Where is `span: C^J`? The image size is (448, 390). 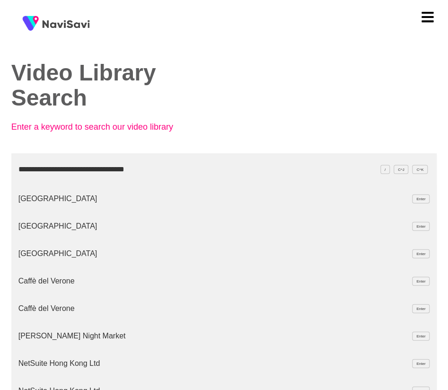
span: C^J is located at coordinates (401, 169).